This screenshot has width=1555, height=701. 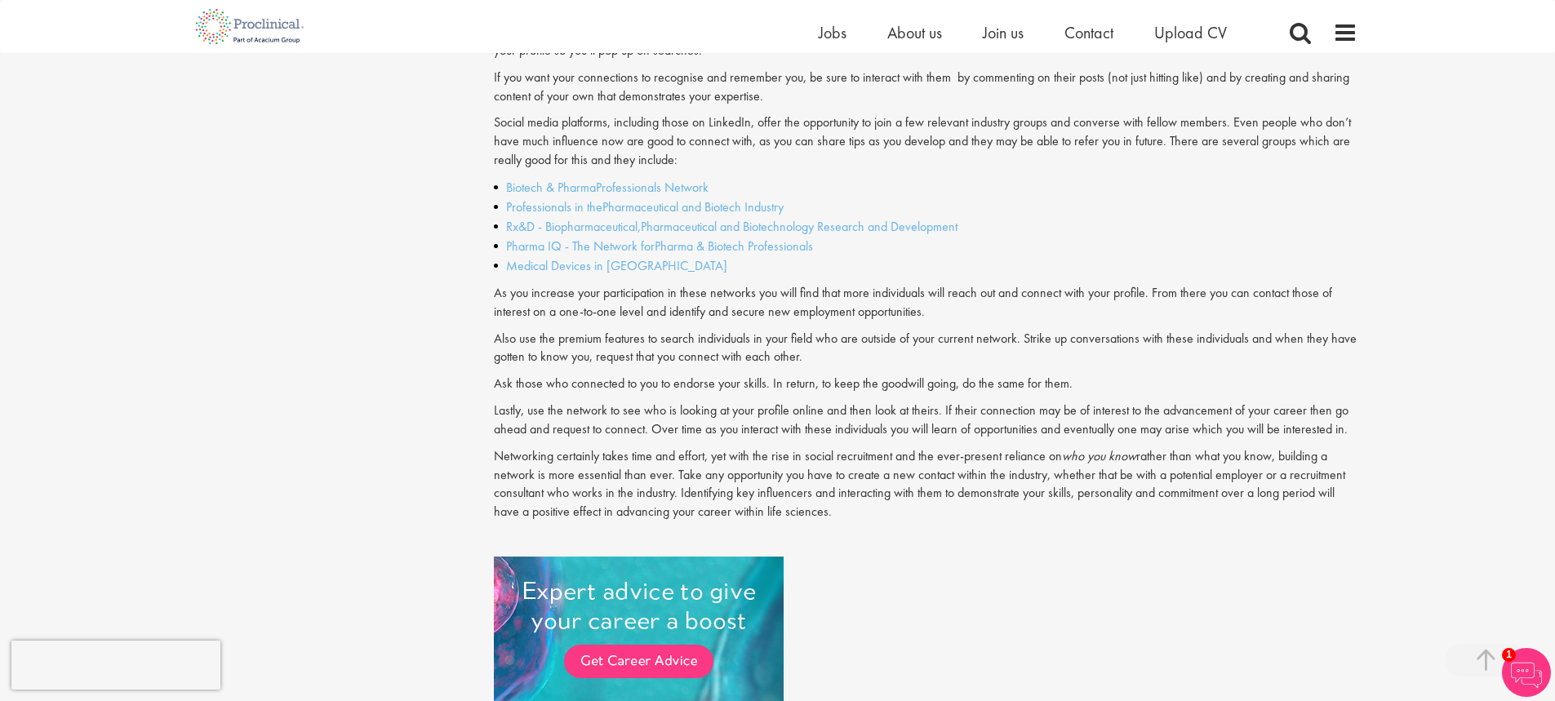 What do you see at coordinates (1003, 33) in the screenshot?
I see `a: Join us` at bounding box center [1003, 33].